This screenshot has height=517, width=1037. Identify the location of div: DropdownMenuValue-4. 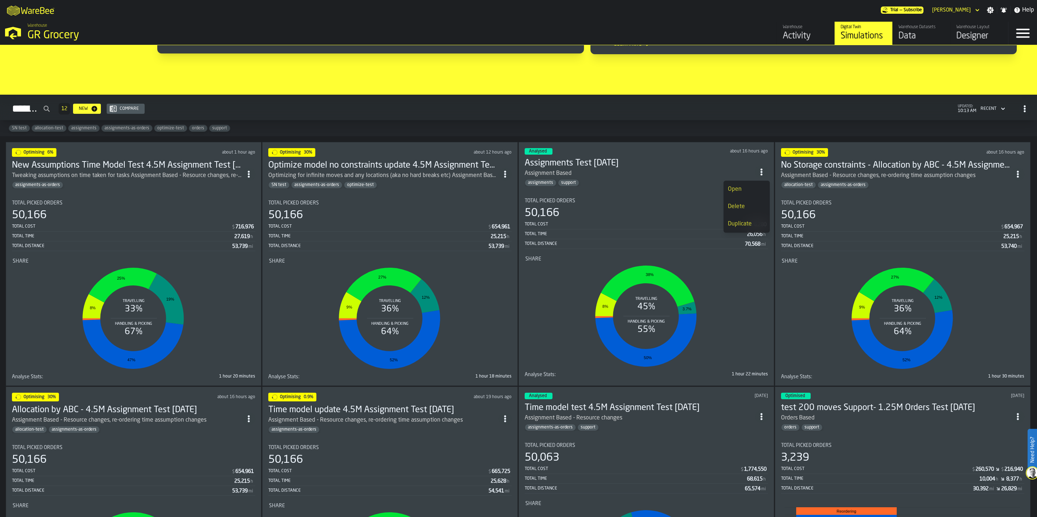
(988, 109).